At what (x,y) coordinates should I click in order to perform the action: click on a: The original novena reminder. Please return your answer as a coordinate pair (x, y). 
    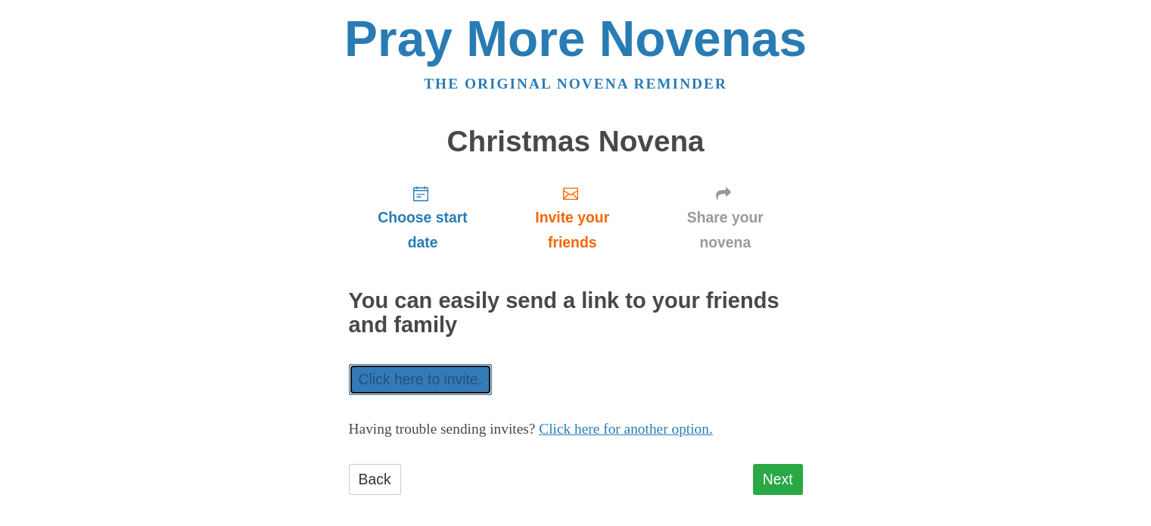
    Looking at the image, I should click on (575, 83).